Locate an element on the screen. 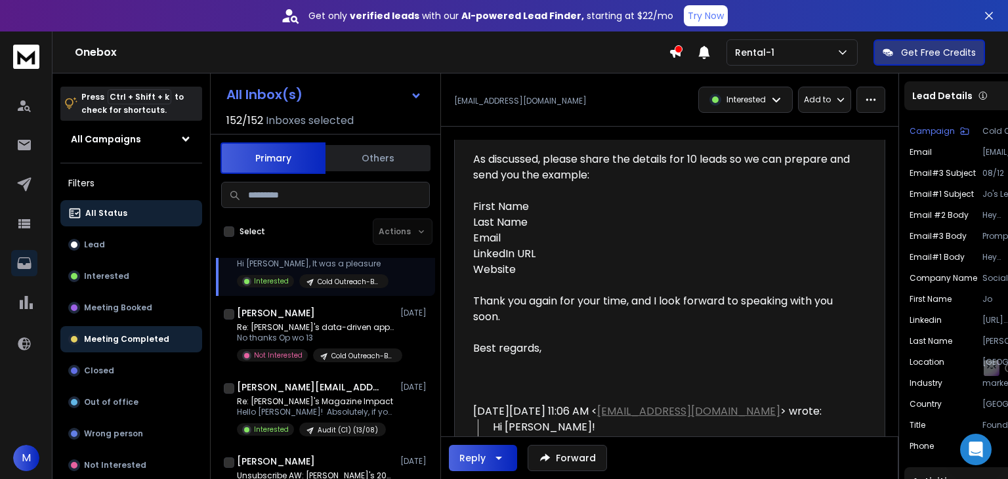 Image resolution: width=1008 pixels, height=479 pixels. strong: AI-powered Lead Finder, is located at coordinates (522, 16).